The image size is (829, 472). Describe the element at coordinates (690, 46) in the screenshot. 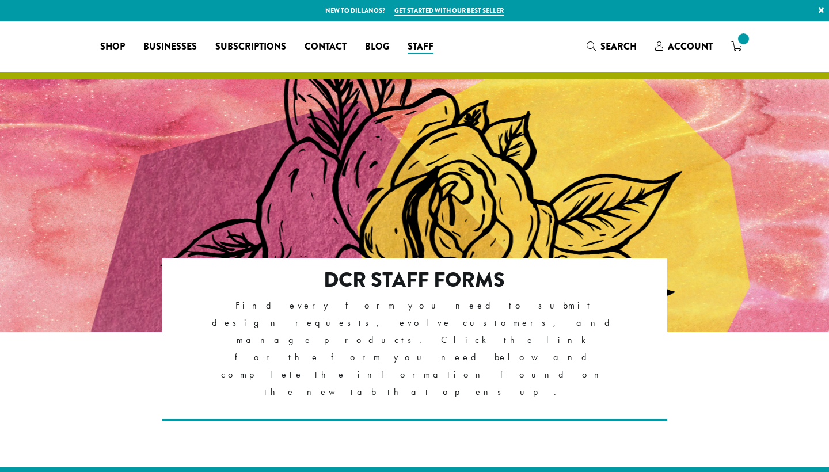

I see `span: Account` at that location.